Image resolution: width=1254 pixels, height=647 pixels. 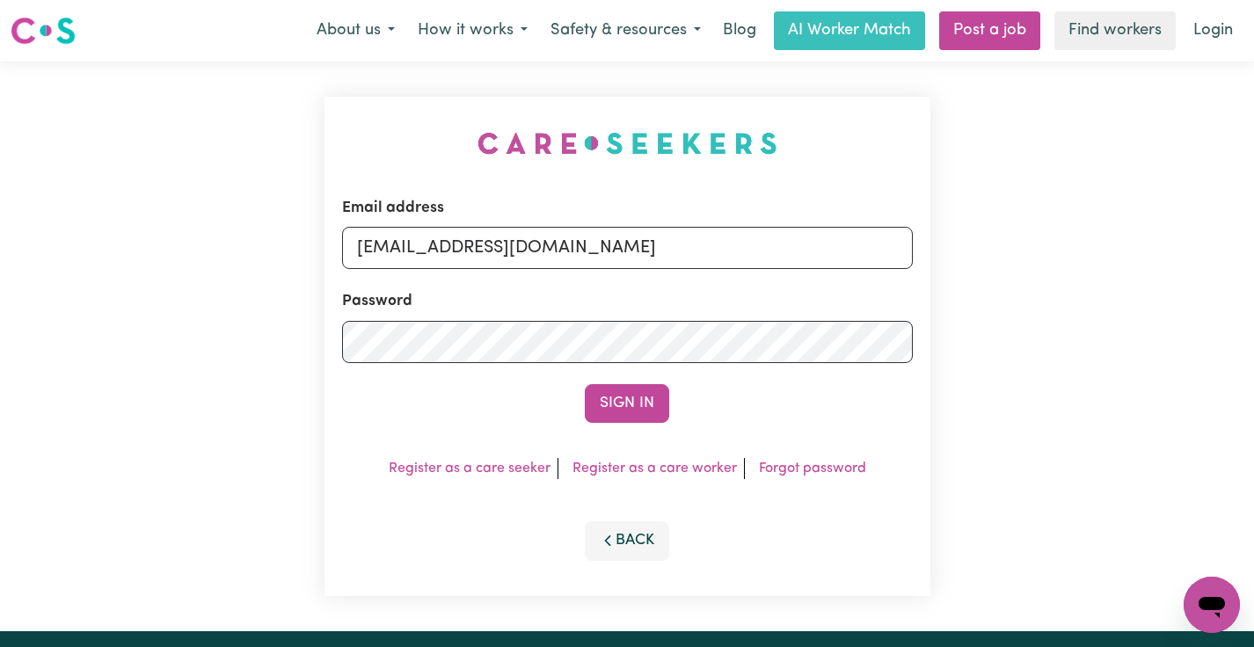 What do you see at coordinates (990, 31) in the screenshot?
I see `a: Post a job` at bounding box center [990, 31].